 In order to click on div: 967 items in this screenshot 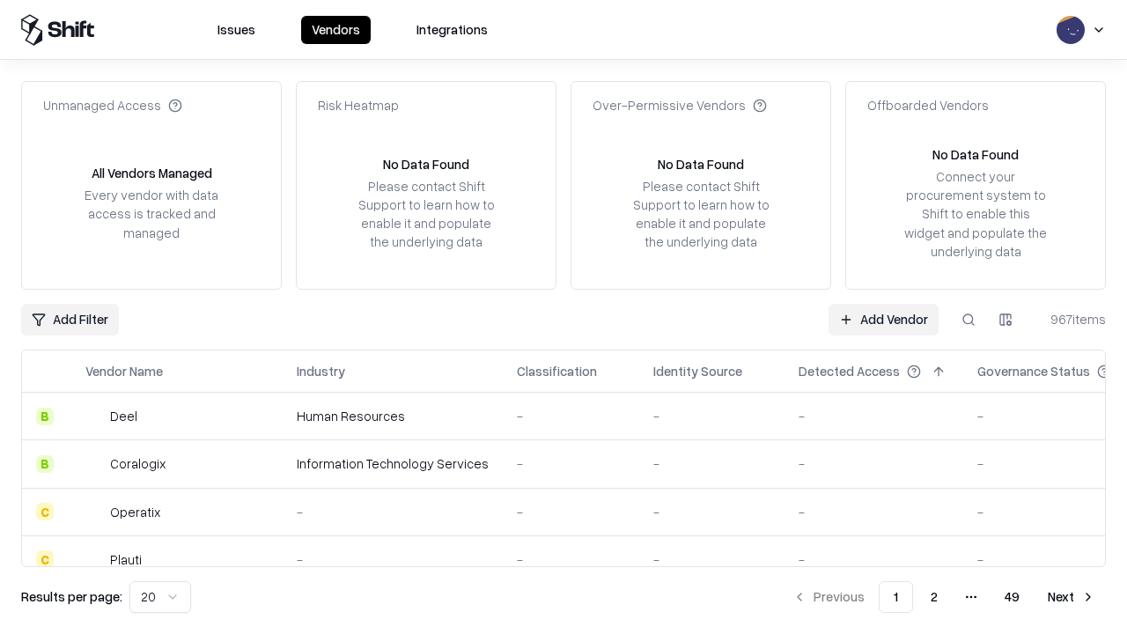, I will do `click(1071, 319)`.